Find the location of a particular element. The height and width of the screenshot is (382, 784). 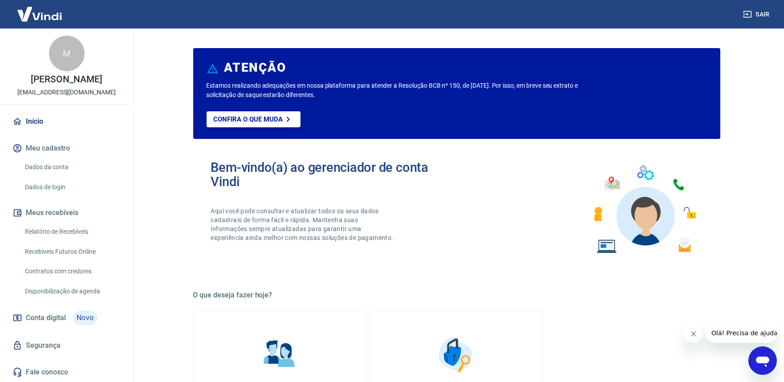

p: Confira o que muda is located at coordinates (248, 119).